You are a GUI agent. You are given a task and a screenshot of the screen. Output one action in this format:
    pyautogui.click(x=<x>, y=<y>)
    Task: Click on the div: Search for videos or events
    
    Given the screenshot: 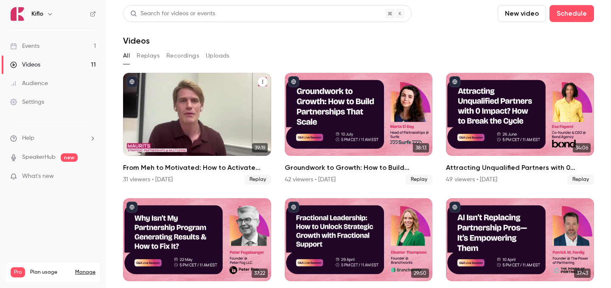 What is the action you would take?
    pyautogui.click(x=173, y=14)
    